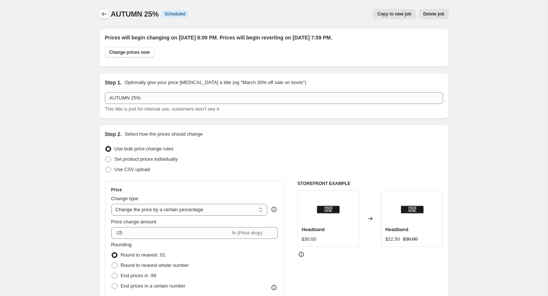  Describe the element at coordinates (114, 83) in the screenshot. I see `h2: Step 1.` at that location.